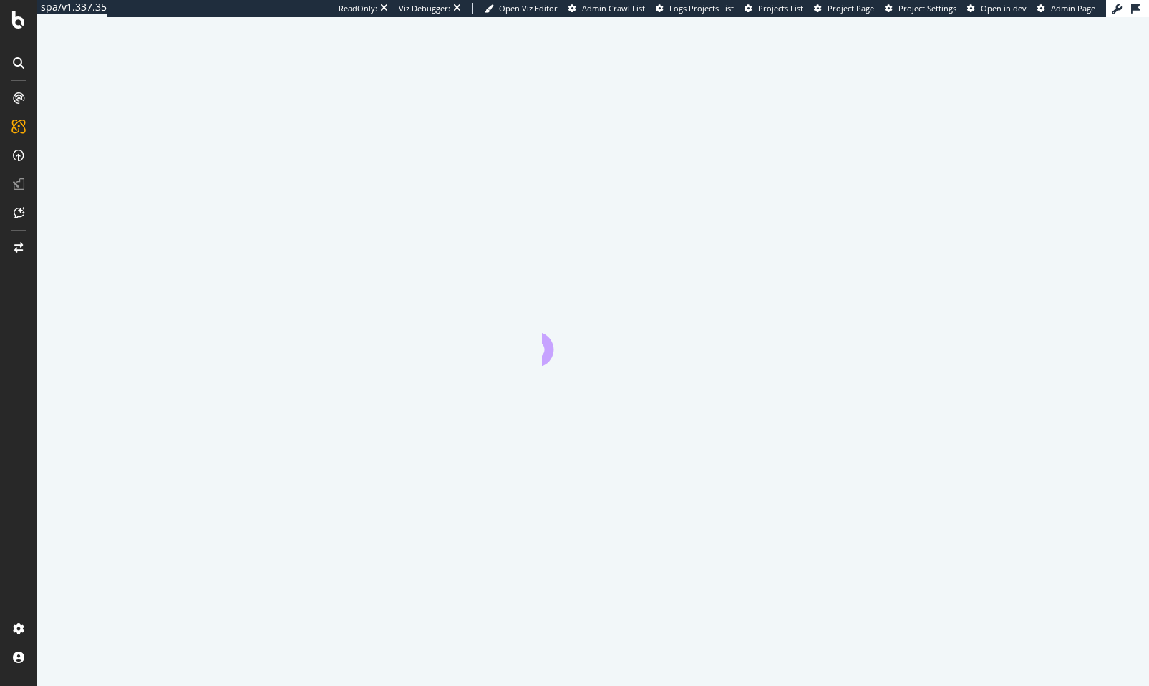 This screenshot has height=686, width=1149. Describe the element at coordinates (844, 9) in the screenshot. I see `a: Project Page` at that location.